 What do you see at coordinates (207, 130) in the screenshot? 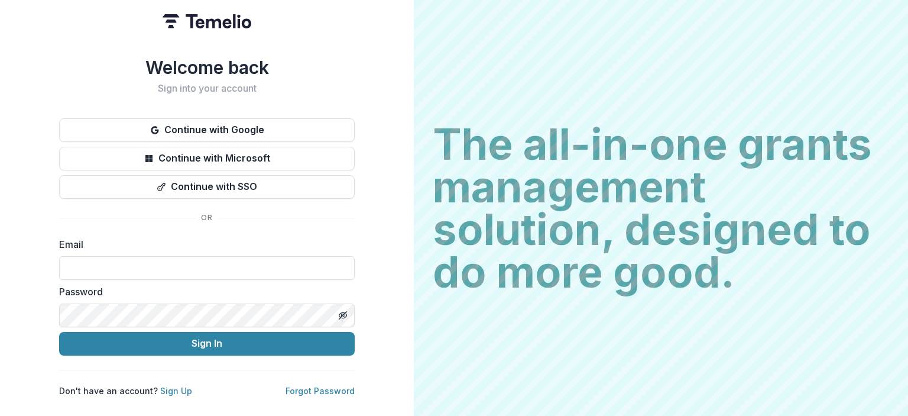
I see `button: Continue with Google` at bounding box center [207, 130].